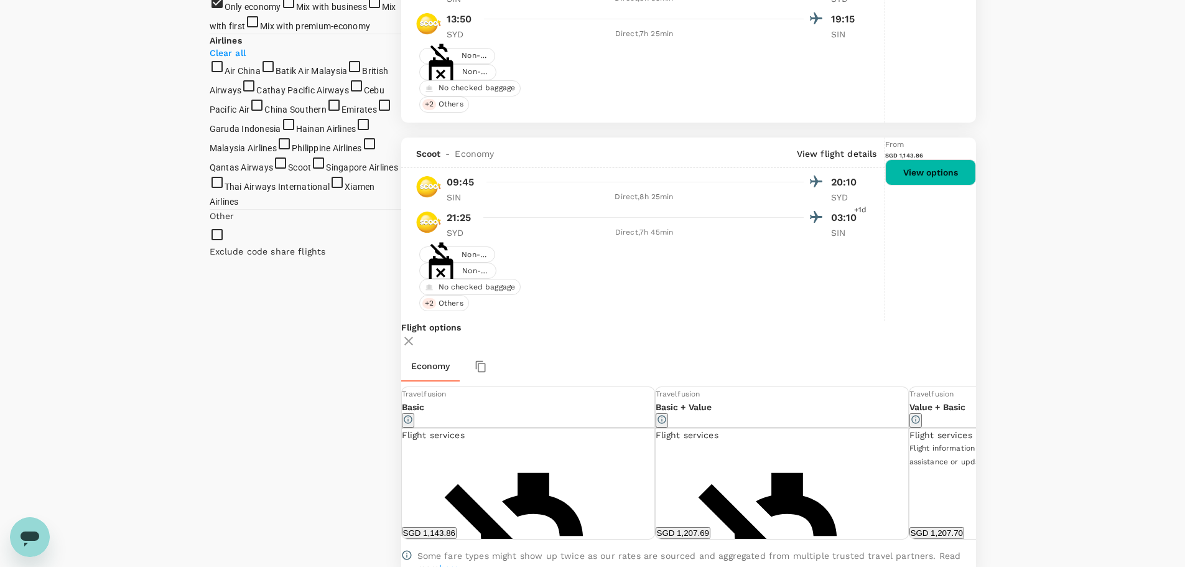  Describe the element at coordinates (457, 254) in the screenshot. I see `div: Non-refundable` at that location.